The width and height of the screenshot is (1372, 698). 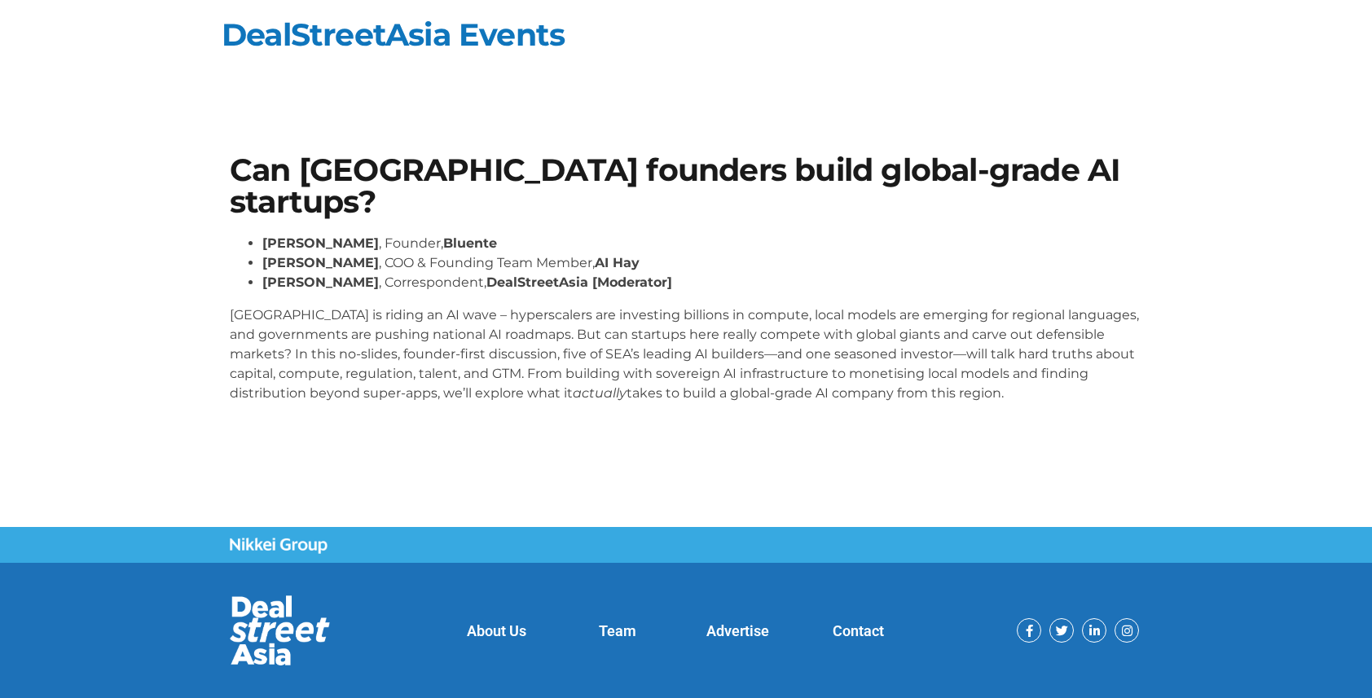 I want to click on img: Nikkei Group, so click(x=279, y=546).